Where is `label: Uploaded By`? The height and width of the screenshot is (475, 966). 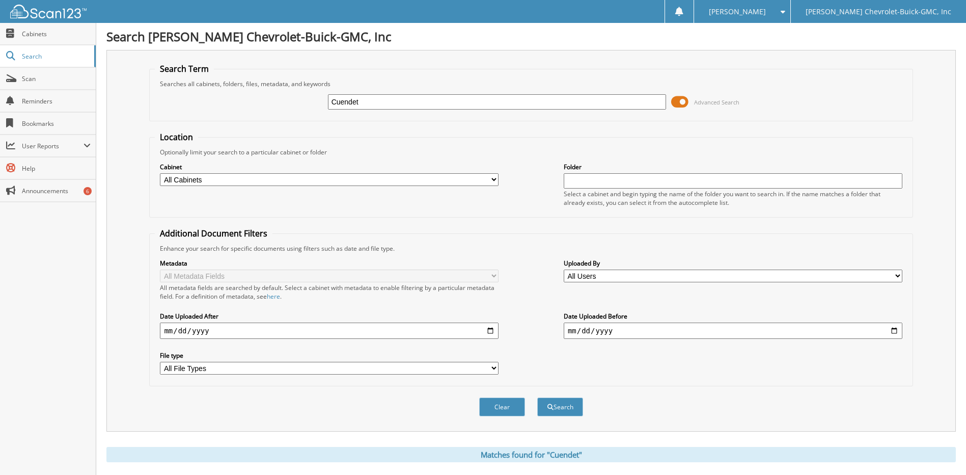
label: Uploaded By is located at coordinates (733, 263).